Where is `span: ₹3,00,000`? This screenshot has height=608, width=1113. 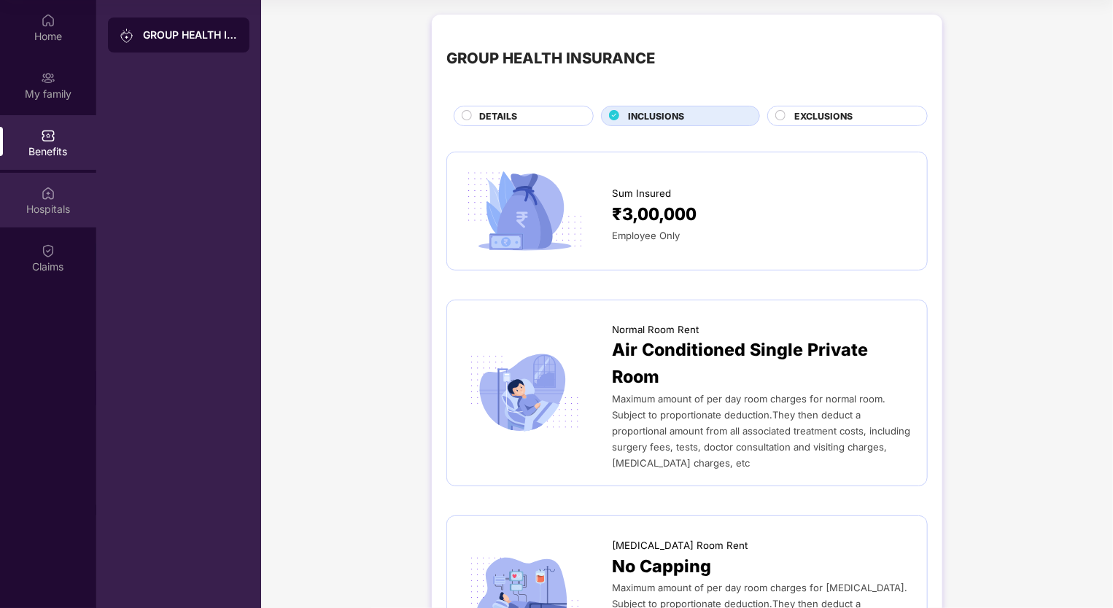 span: ₹3,00,000 is located at coordinates (654, 215).